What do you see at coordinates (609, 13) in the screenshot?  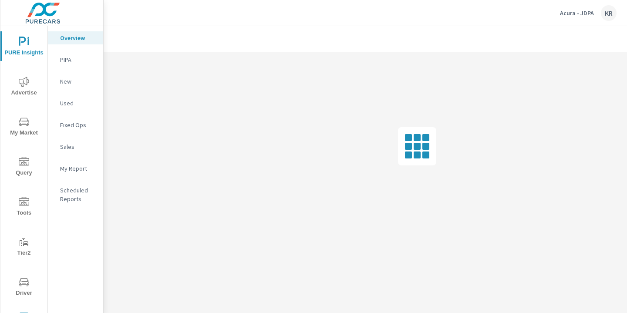 I see `div: KR` at bounding box center [609, 13].